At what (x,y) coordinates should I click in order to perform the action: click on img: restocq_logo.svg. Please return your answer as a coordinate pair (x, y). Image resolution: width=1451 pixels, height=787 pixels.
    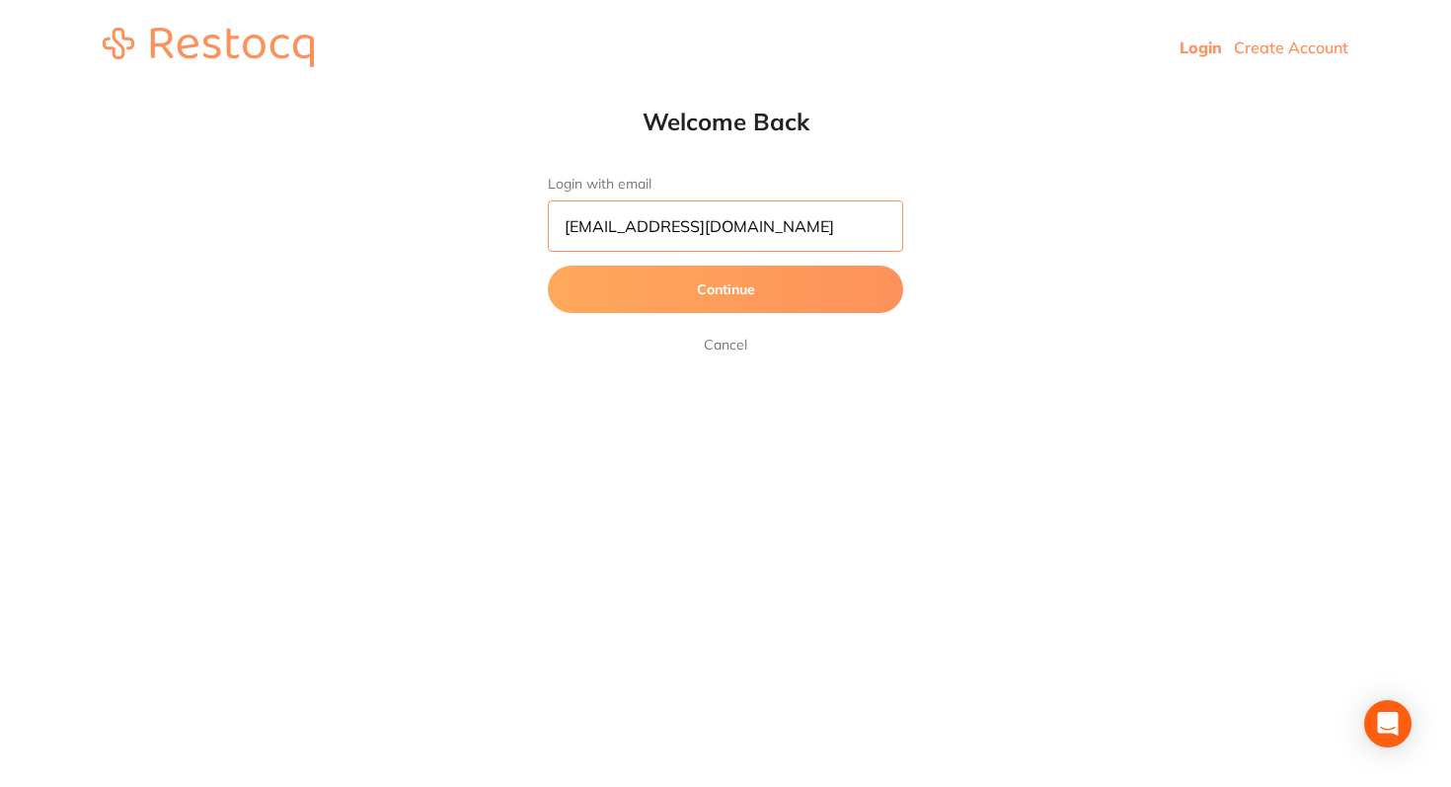
    Looking at the image, I should click on (208, 47).